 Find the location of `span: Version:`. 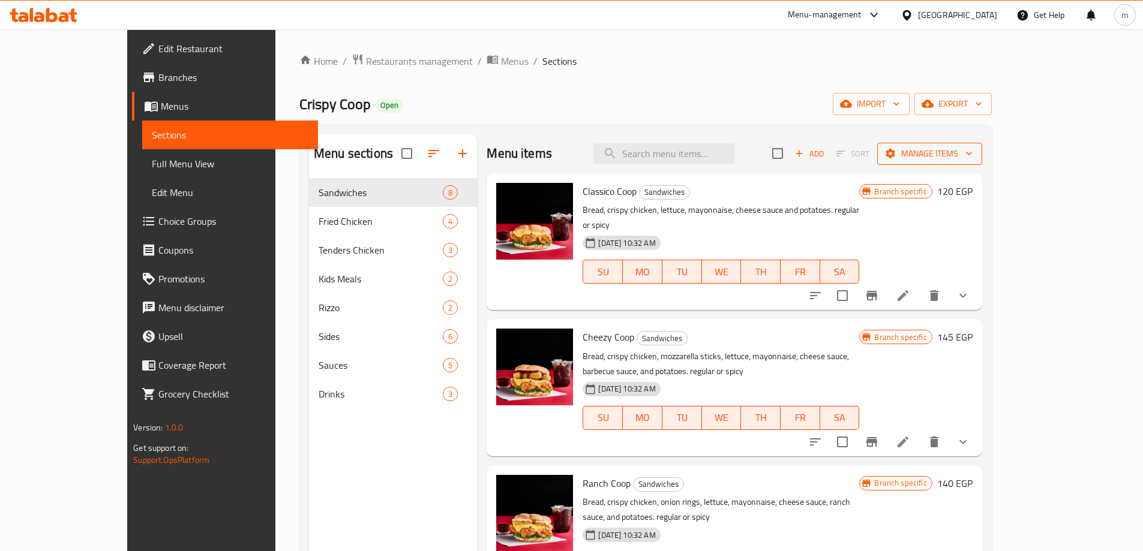

span: Version: is located at coordinates (148, 428).